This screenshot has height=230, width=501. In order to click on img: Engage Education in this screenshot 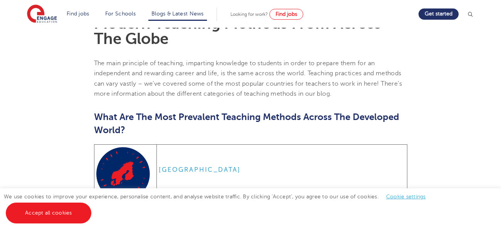, I will do `click(42, 14)`.